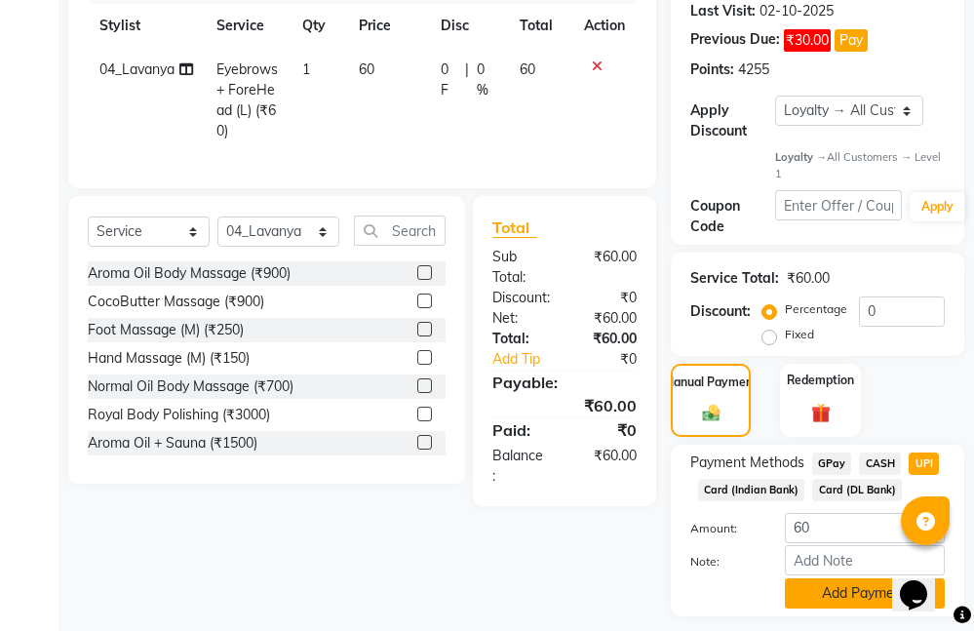 The image size is (974, 631). Describe the element at coordinates (520, 318) in the screenshot. I see `div: Net:` at that location.